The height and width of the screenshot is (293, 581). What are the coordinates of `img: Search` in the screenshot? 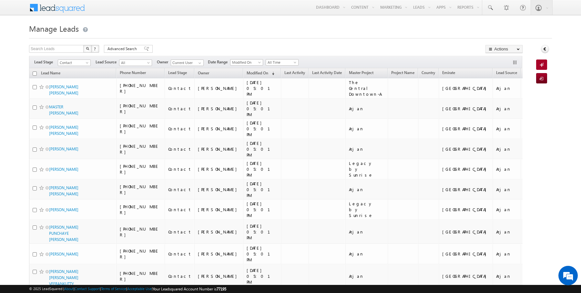 It's located at (88, 48).